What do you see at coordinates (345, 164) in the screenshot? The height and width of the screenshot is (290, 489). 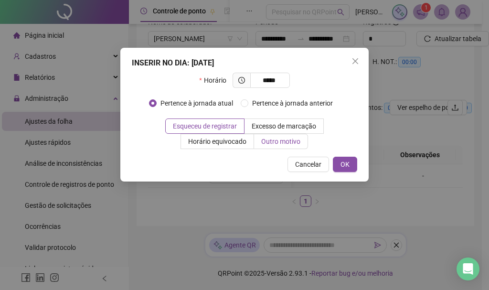 I see `button: OK` at bounding box center [345, 164].